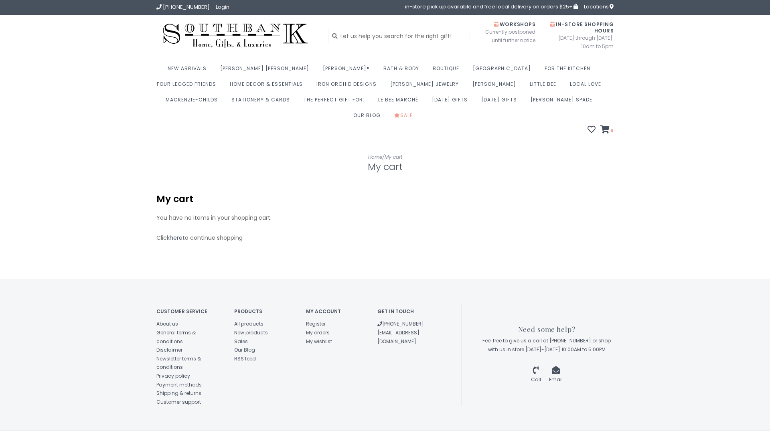 Image resolution: width=770 pixels, height=433 pixels. I want to click on a: Home, so click(375, 157).